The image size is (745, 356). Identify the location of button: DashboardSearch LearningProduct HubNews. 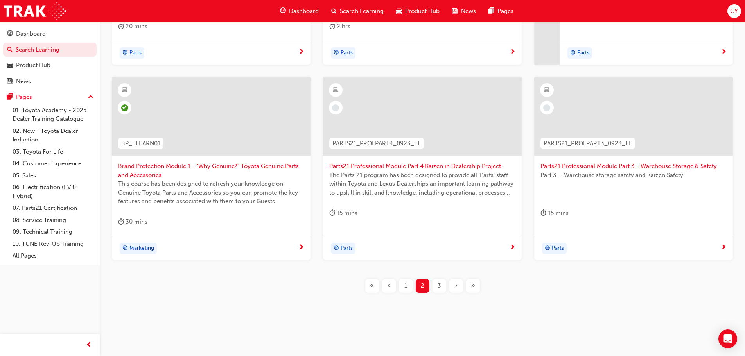
(50, 58).